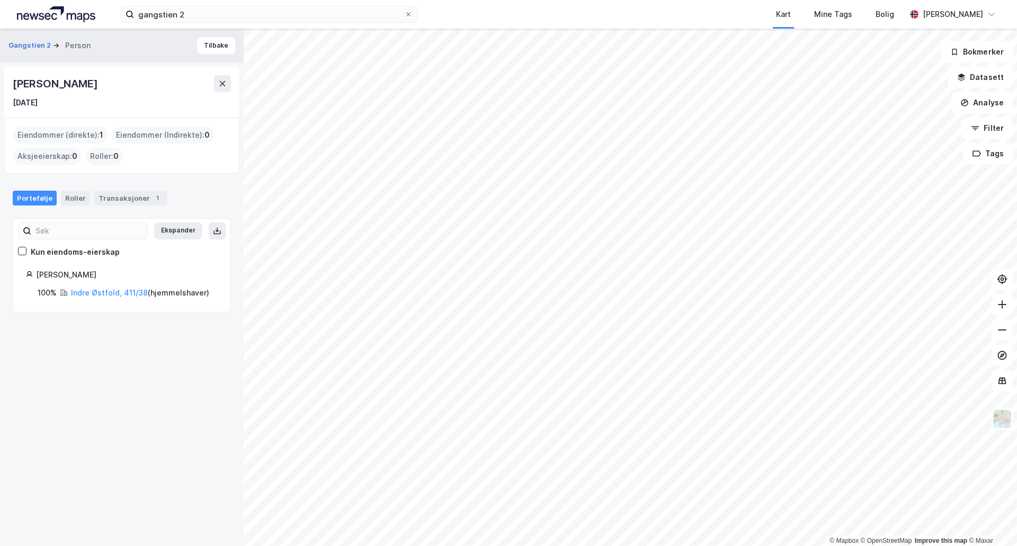 The height and width of the screenshot is (546, 1017). What do you see at coordinates (178, 231) in the screenshot?
I see `button: Ekspander` at bounding box center [178, 231].